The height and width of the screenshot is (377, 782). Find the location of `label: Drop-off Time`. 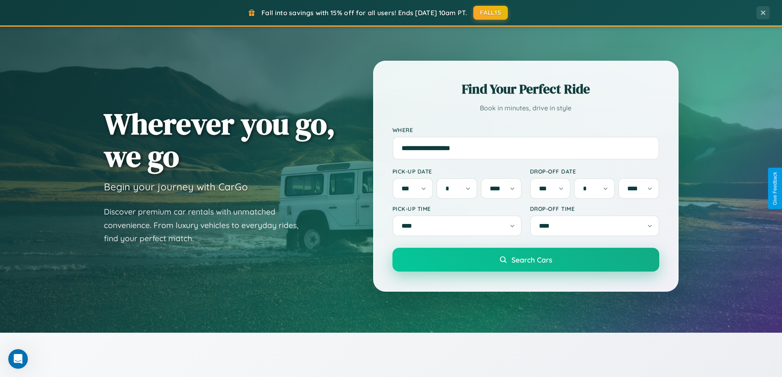

label: Drop-off Time is located at coordinates (594, 208).